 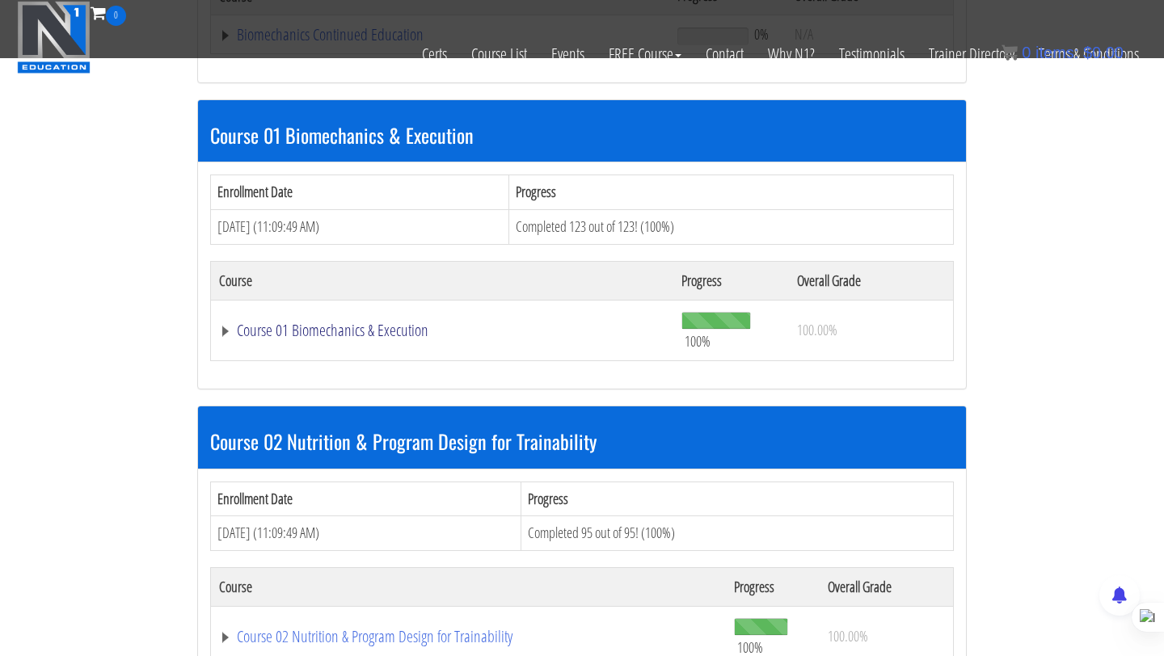 What do you see at coordinates (582, 441) in the screenshot?
I see `h3: Course 02 Nutrition & Program Design for Trainability` at bounding box center [582, 441].